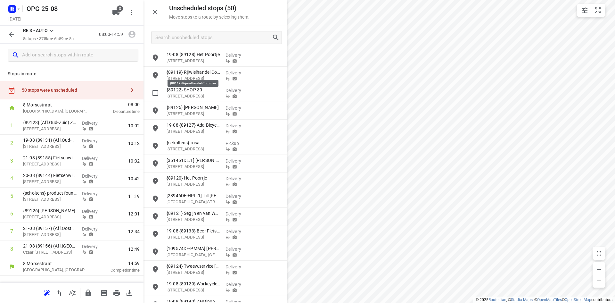 Image resolution: width=615 pixels, height=303 pixels. What do you see at coordinates (209, 8) in the screenshot?
I see `h5: Unscheduled stops ( 50 )` at bounding box center [209, 8].